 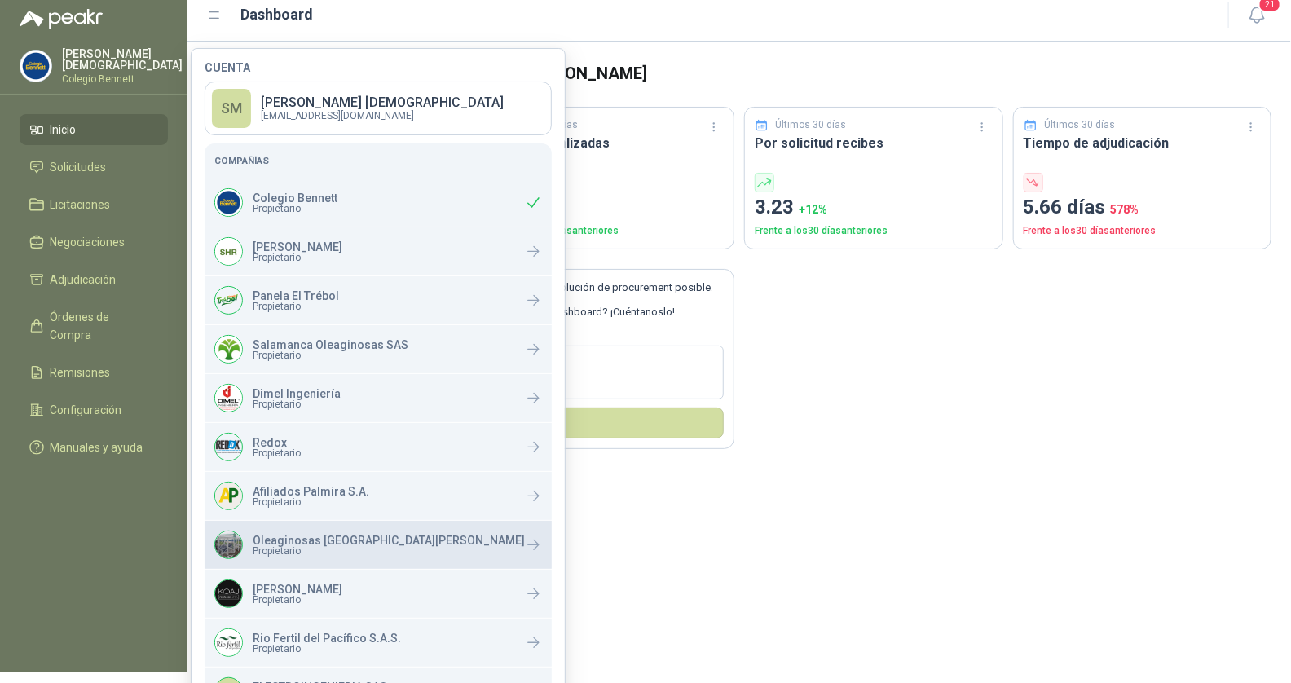 I want to click on div: Company LogoRio Fertil del Pacífico S.A.S.Propietario, so click(x=378, y=642).